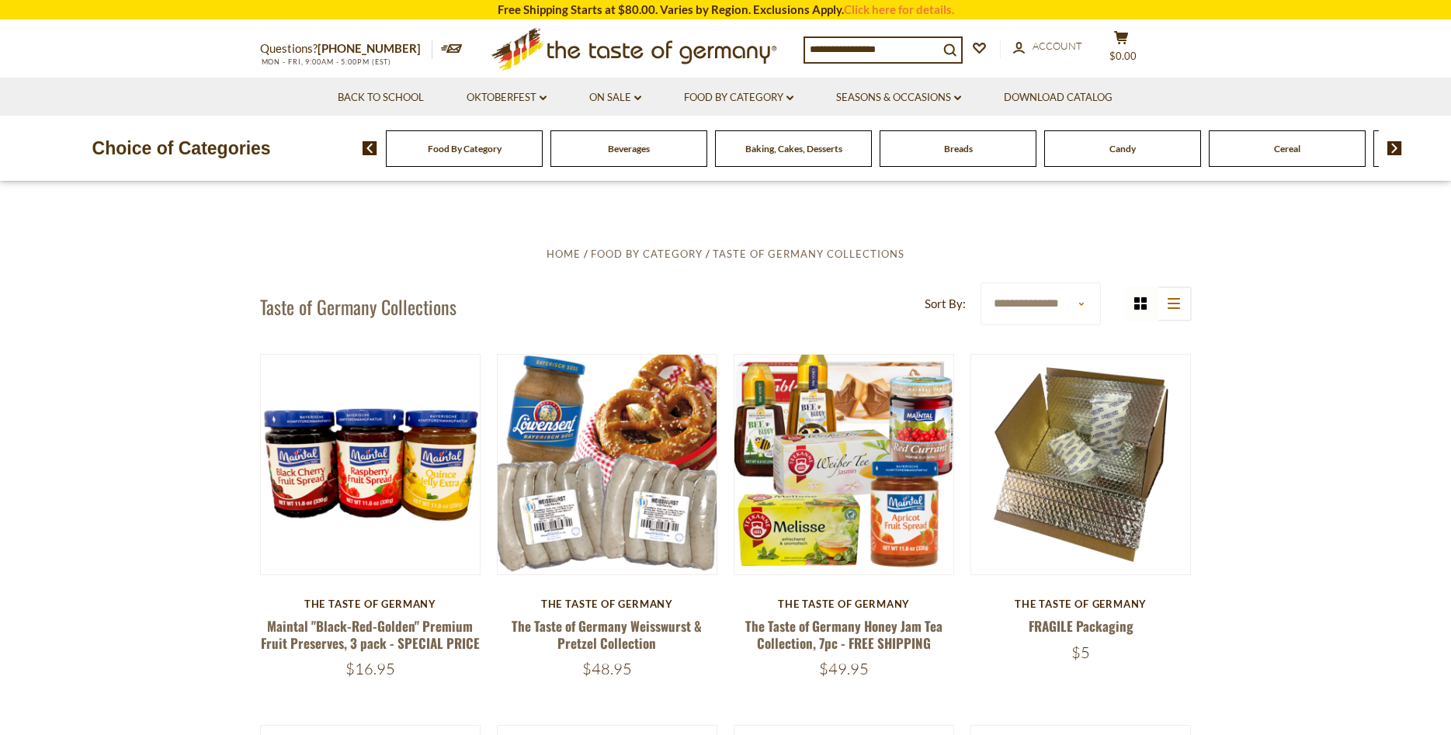  Describe the element at coordinates (958, 148) in the screenshot. I see `a: Breads` at that location.